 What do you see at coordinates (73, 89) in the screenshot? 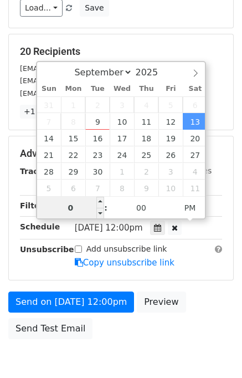
I see `span: Mon` at bounding box center [73, 89].